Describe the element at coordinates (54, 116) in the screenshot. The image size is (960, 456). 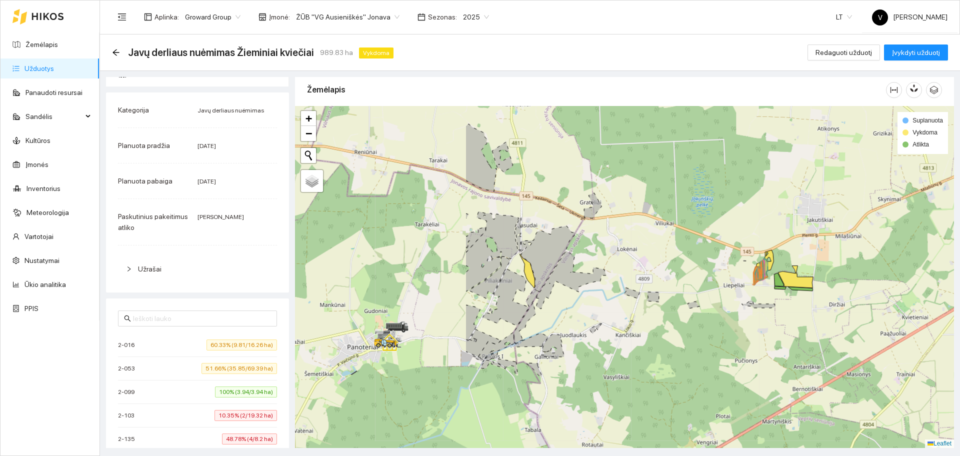
I see `span: Sandėlis` at that location.